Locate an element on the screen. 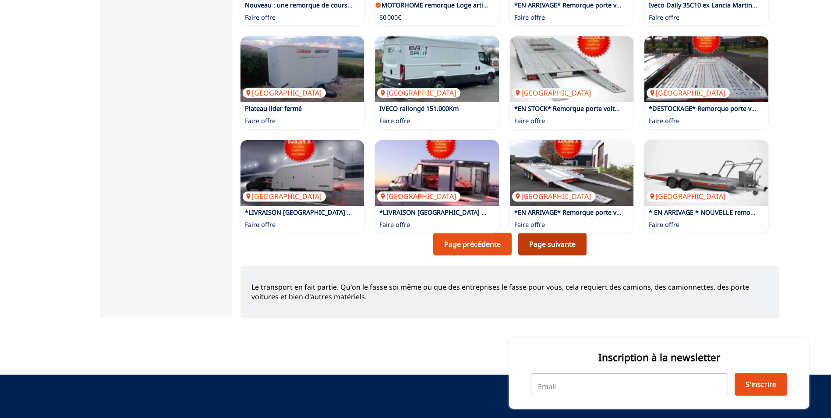 This screenshot has width=831, height=418. img: *DESTOCKAGE* Remorque porte voiture BRIAN JAMES T6 5,50x2,10m NEUVE is located at coordinates (706, 69).